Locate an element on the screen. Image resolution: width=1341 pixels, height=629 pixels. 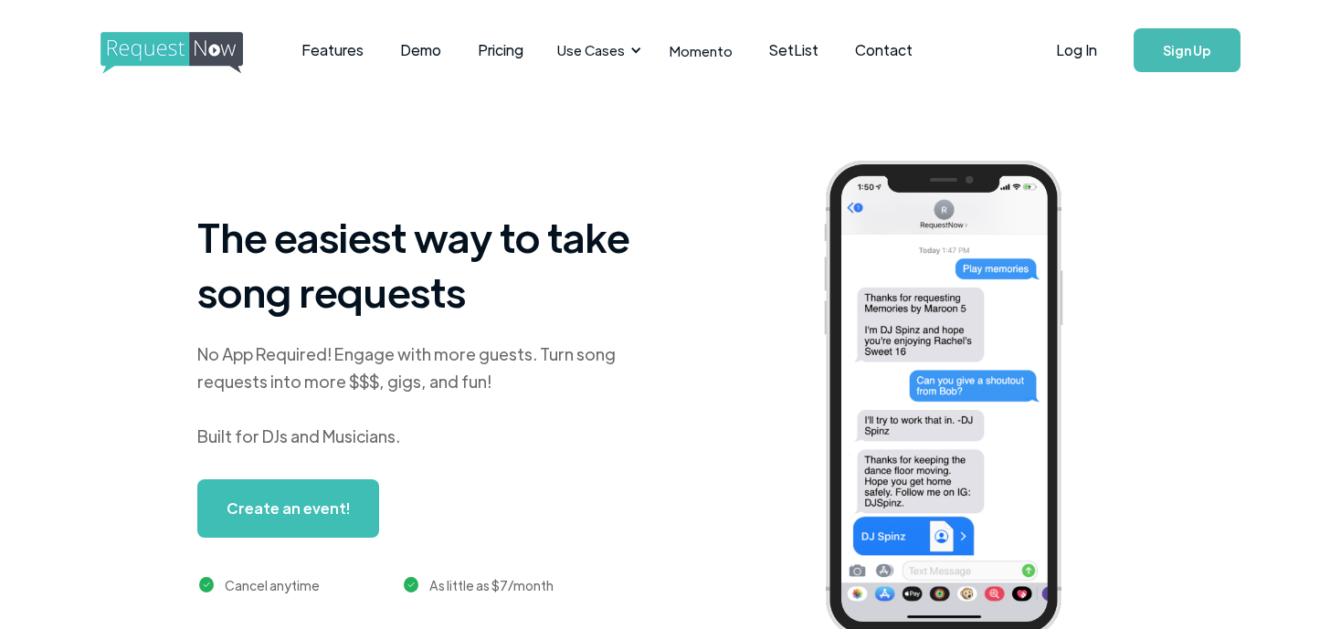
img: requestnow logo is located at coordinates (188, 53).